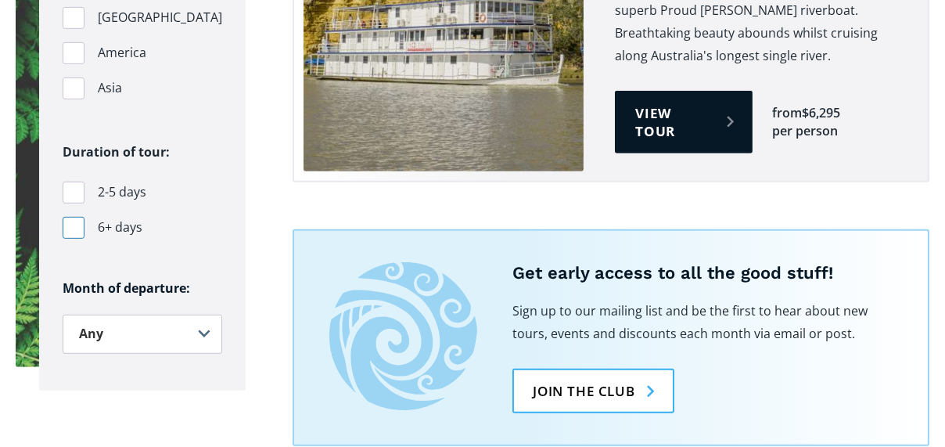 The image size is (945, 447). What do you see at coordinates (787, 113) in the screenshot?
I see `div: from` at bounding box center [787, 113].